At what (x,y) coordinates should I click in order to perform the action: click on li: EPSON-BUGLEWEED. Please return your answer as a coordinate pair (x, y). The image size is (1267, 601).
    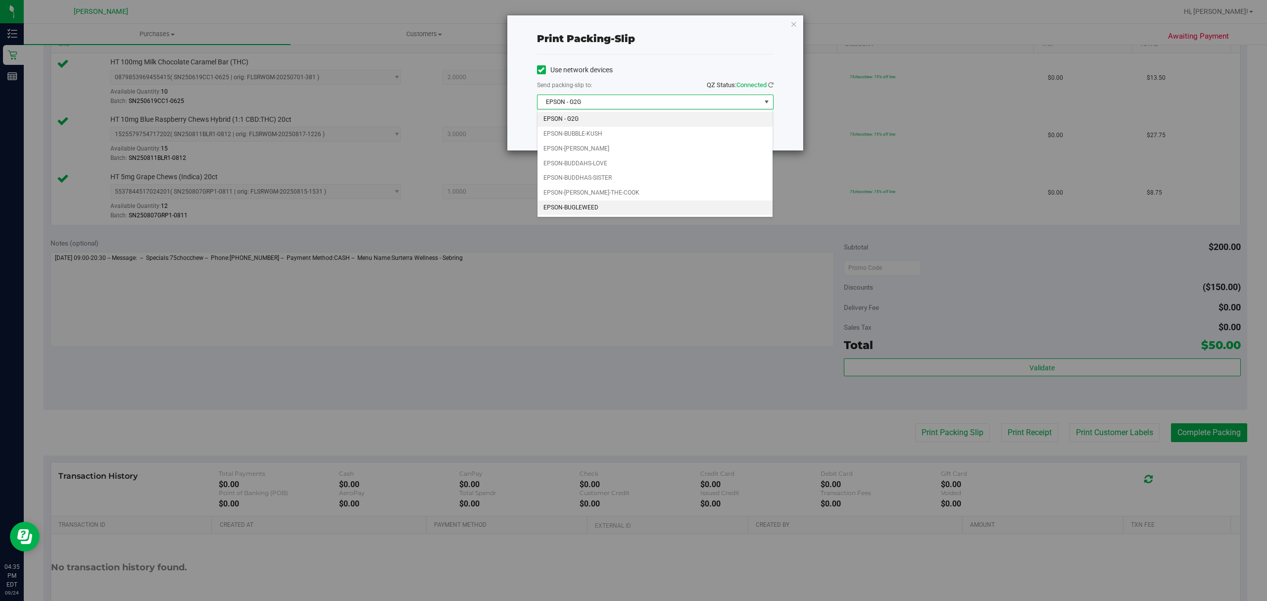
    Looking at the image, I should click on (655, 208).